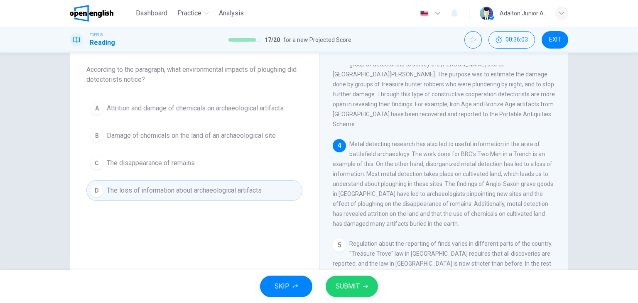 The height and width of the screenshot is (303, 638). Describe the element at coordinates (517, 40) in the screenshot. I see `span: 00:36:03` at that location.